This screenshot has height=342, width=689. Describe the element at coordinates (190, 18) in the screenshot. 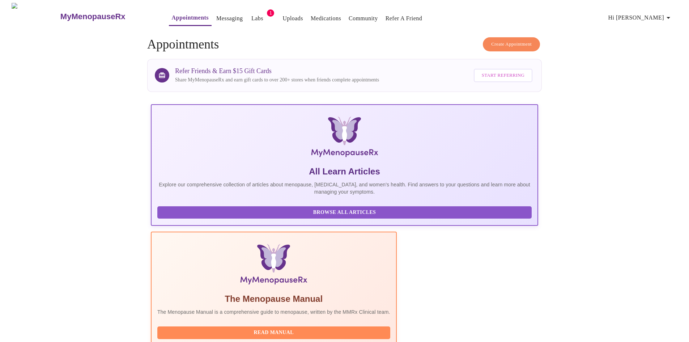

I see `button: Appointments` at that location.